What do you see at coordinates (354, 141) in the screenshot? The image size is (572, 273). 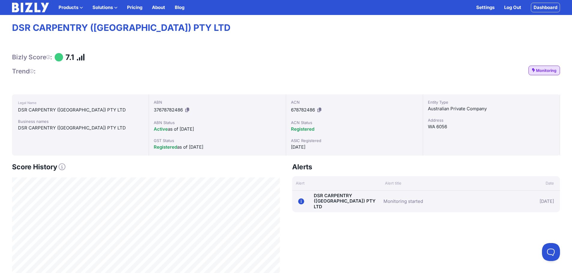 I see `div: ASIC Registered` at bounding box center [354, 141].